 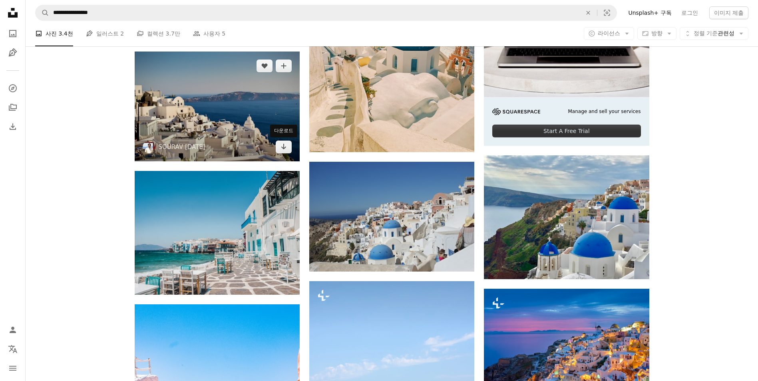 What do you see at coordinates (284, 66) in the screenshot?
I see `button: 컬렉션에 추가` at bounding box center [284, 66].